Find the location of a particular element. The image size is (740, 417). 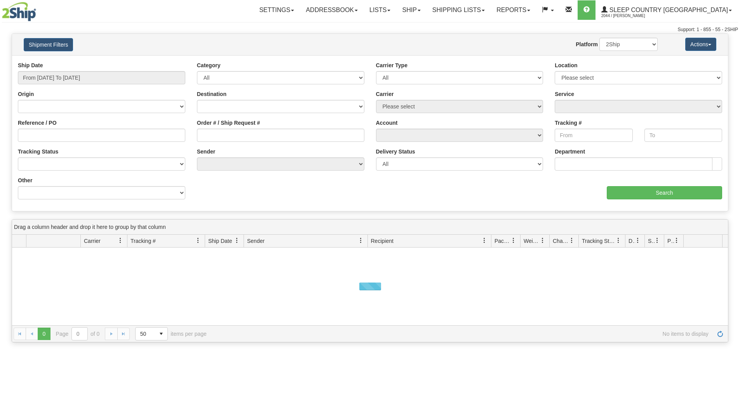

input: To is located at coordinates (683, 135).